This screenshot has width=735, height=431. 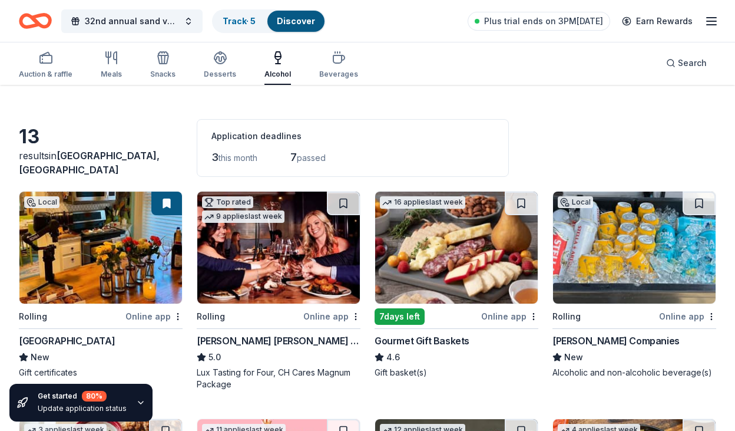 What do you see at coordinates (82, 396) in the screenshot?
I see `div: Get started` at bounding box center [82, 396].